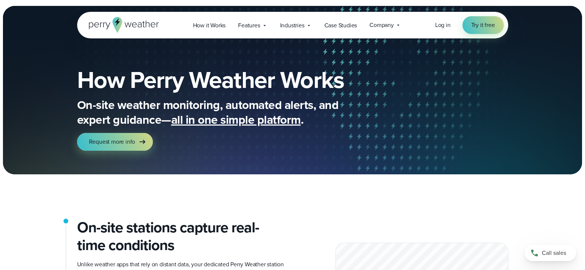 The height and width of the screenshot is (270, 585). What do you see at coordinates (292, 25) in the screenshot?
I see `span: Industries` at bounding box center [292, 25].